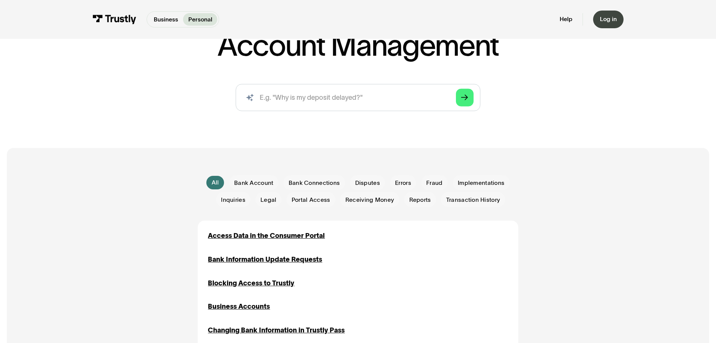 The width and height of the screenshot is (716, 343). Describe the element at coordinates (314, 183) in the screenshot. I see `span: Bank Connections` at that location.